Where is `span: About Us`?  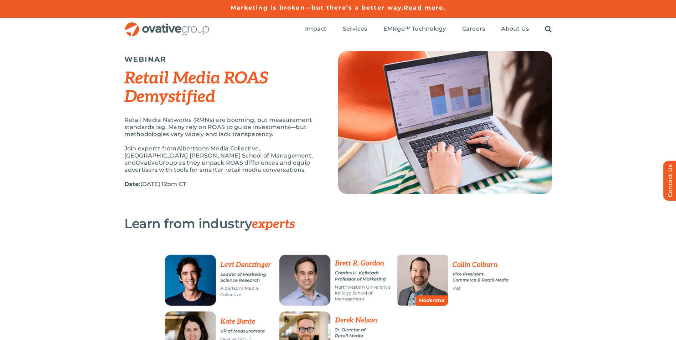
span: About Us is located at coordinates (515, 29).